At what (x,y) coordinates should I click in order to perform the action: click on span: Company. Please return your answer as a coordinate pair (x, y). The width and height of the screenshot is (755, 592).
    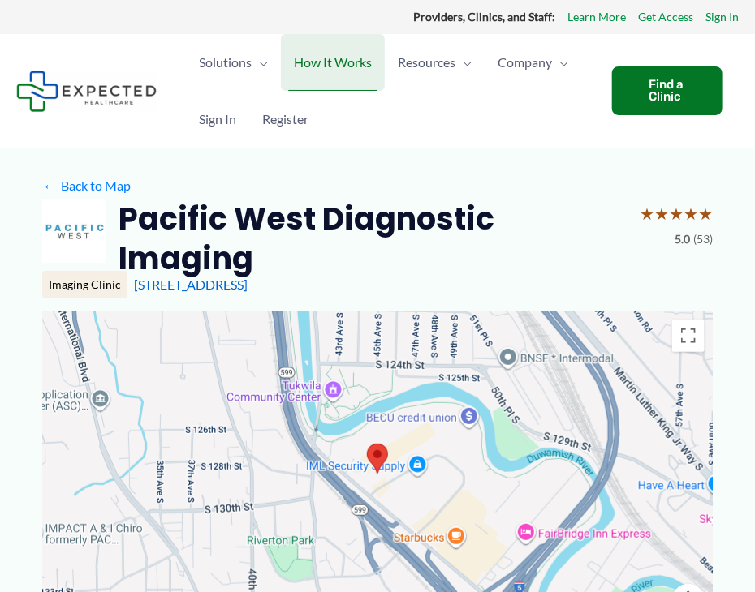
    Looking at the image, I should click on (524, 62).